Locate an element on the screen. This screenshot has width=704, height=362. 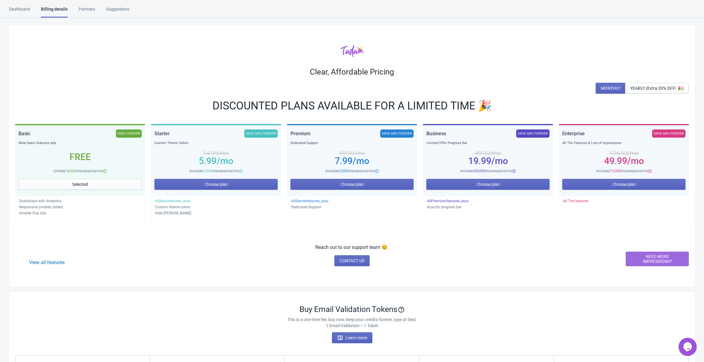
div: Enterprise is located at coordinates (574, 134).